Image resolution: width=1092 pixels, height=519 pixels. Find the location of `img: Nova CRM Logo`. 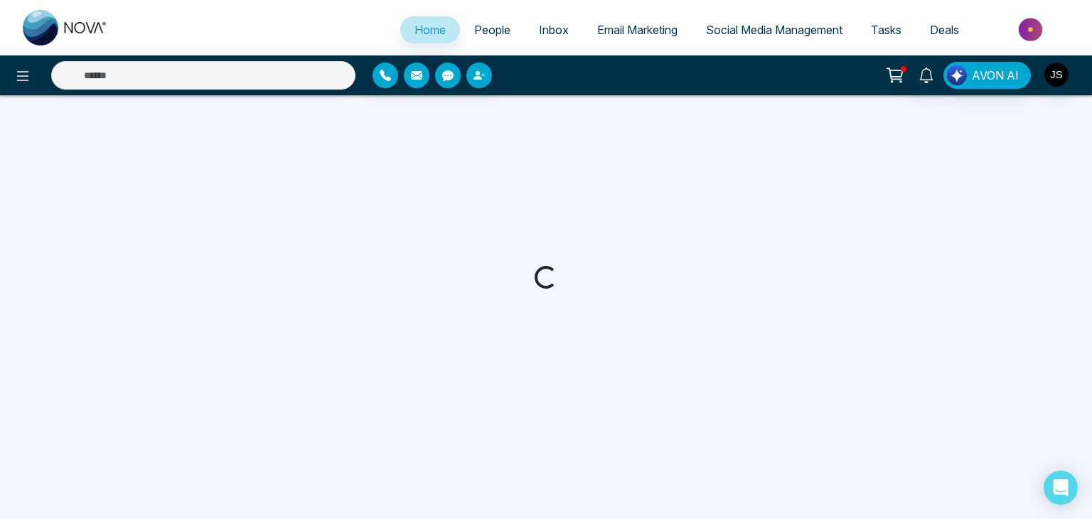

img: Nova CRM Logo is located at coordinates (65, 28).